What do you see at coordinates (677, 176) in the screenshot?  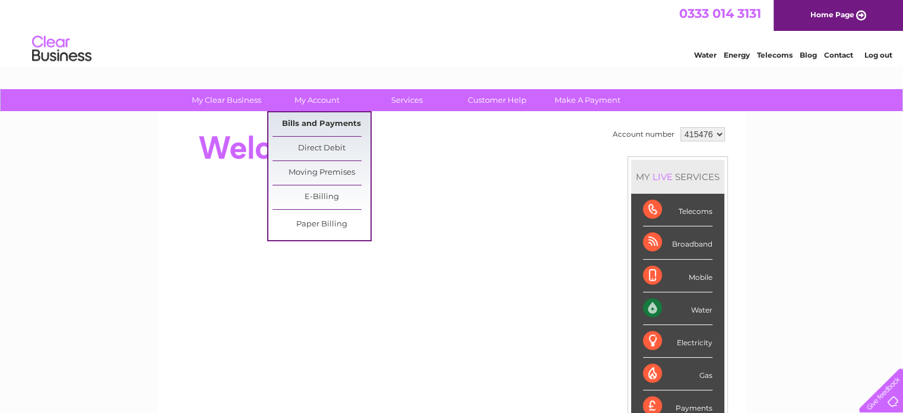 I see `div: MY SERVICES` at bounding box center [677, 176].